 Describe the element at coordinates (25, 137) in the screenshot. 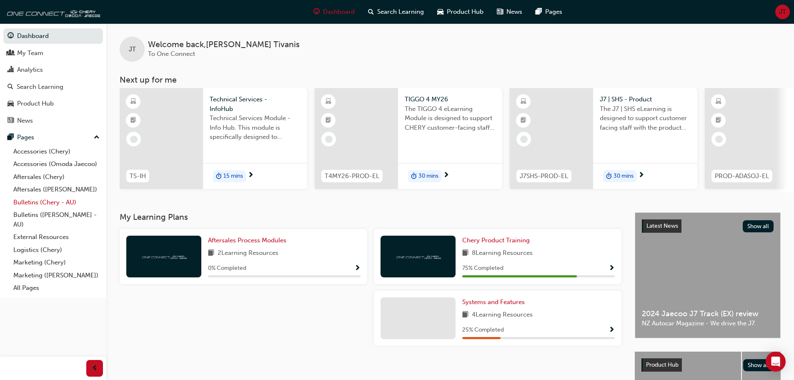

I see `div: Pages` at that location.